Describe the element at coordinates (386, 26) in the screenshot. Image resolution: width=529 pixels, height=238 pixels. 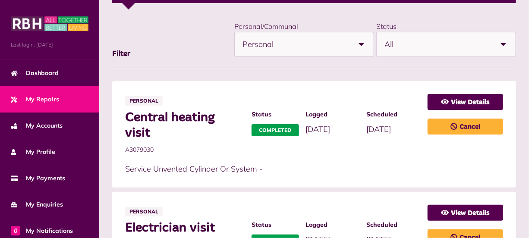
I see `label: Status` at that location.